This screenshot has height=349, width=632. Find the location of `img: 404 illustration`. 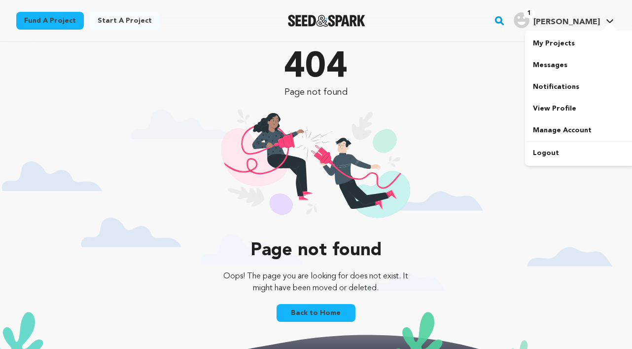

img: 404 illustration is located at coordinates (316, 170).